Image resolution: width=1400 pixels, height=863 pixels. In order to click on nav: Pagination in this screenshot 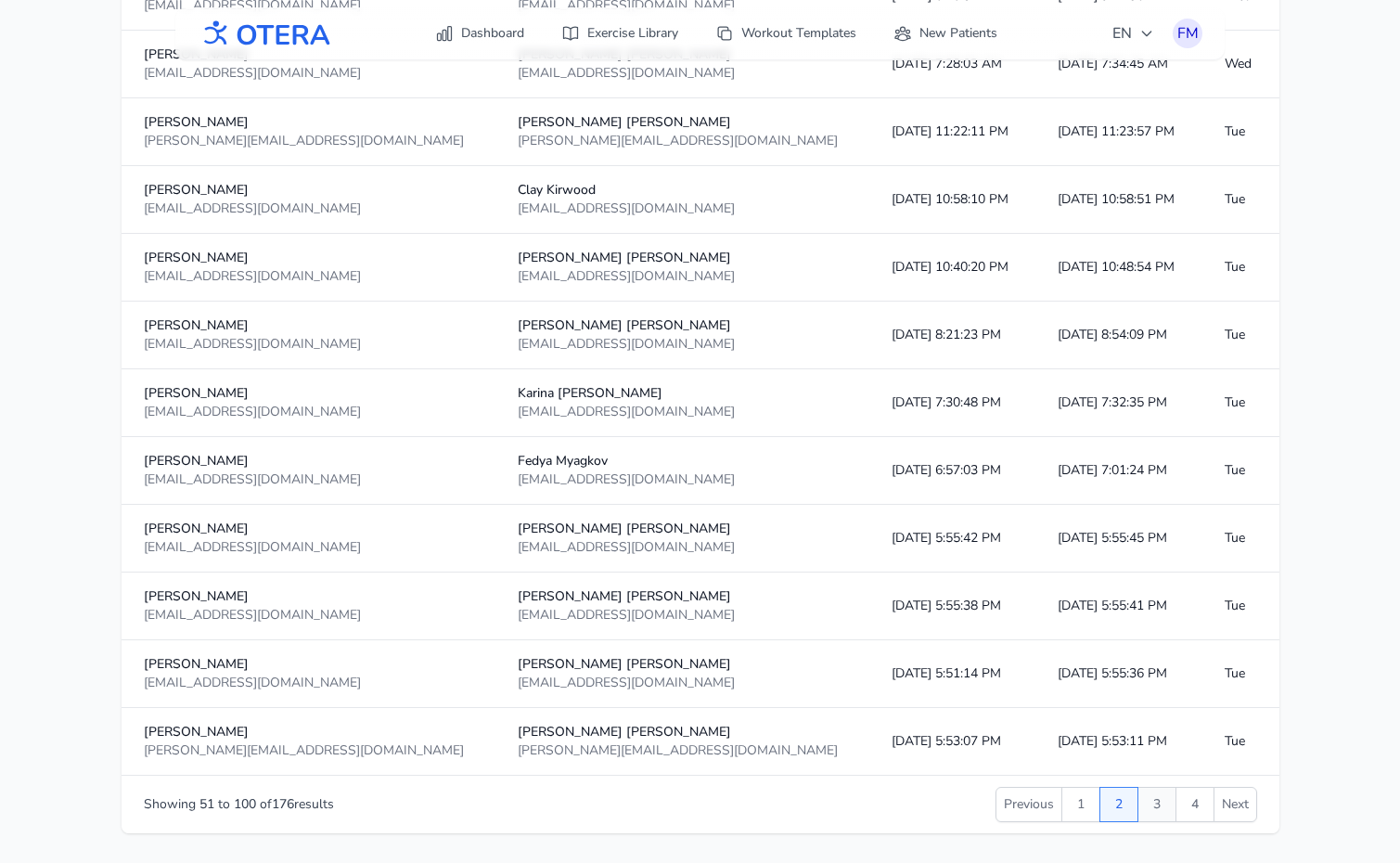, I will do `click(1127, 804)`.